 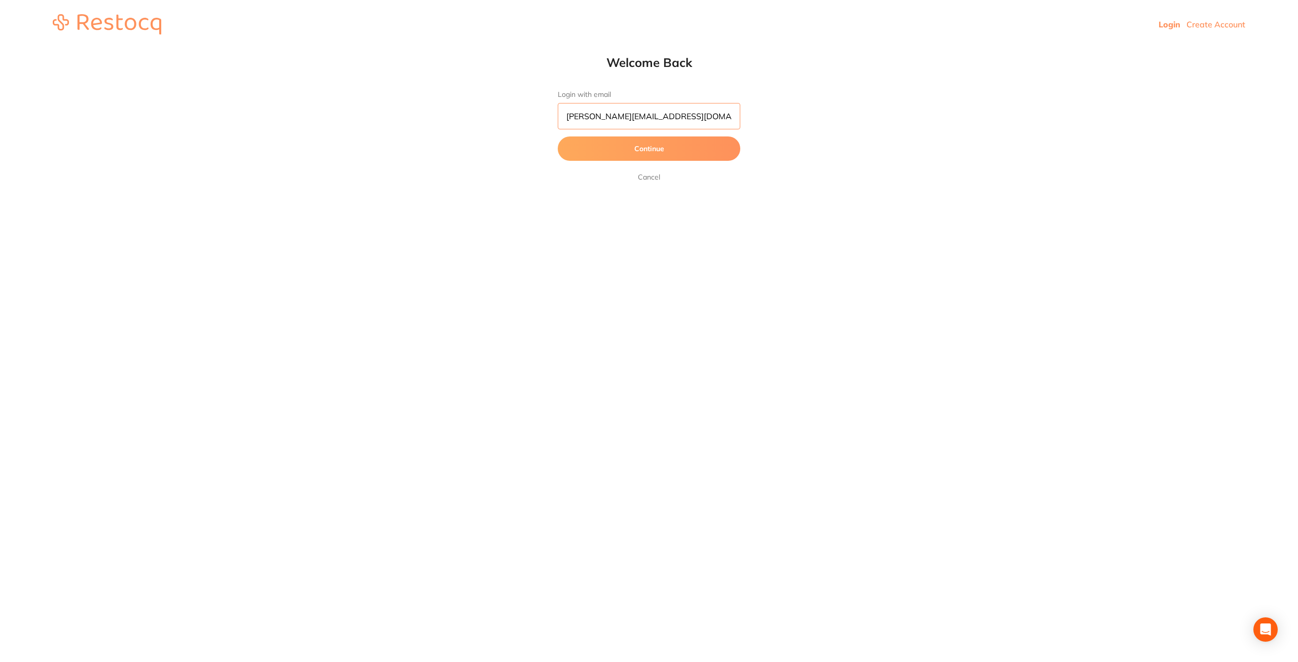 What do you see at coordinates (1266, 629) in the screenshot?
I see `div: Open Intercom Messenger` at bounding box center [1266, 629].